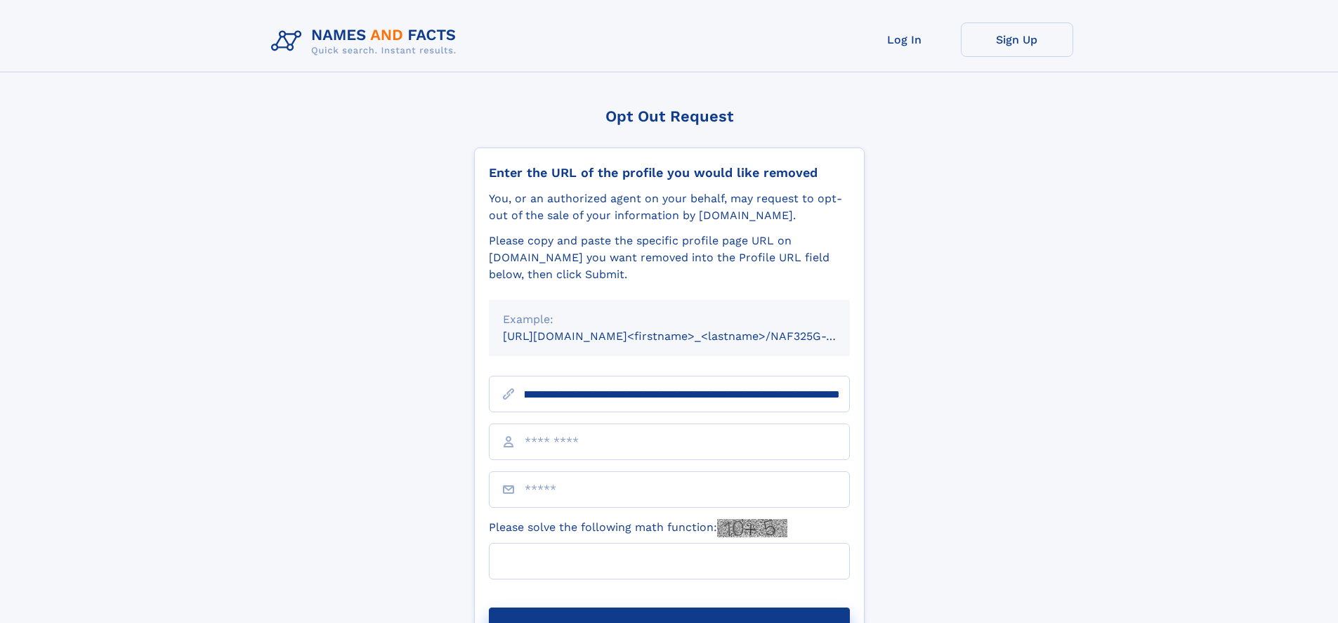 The width and height of the screenshot is (1338, 623). What do you see at coordinates (905, 39) in the screenshot?
I see `a: Log In` at bounding box center [905, 39].